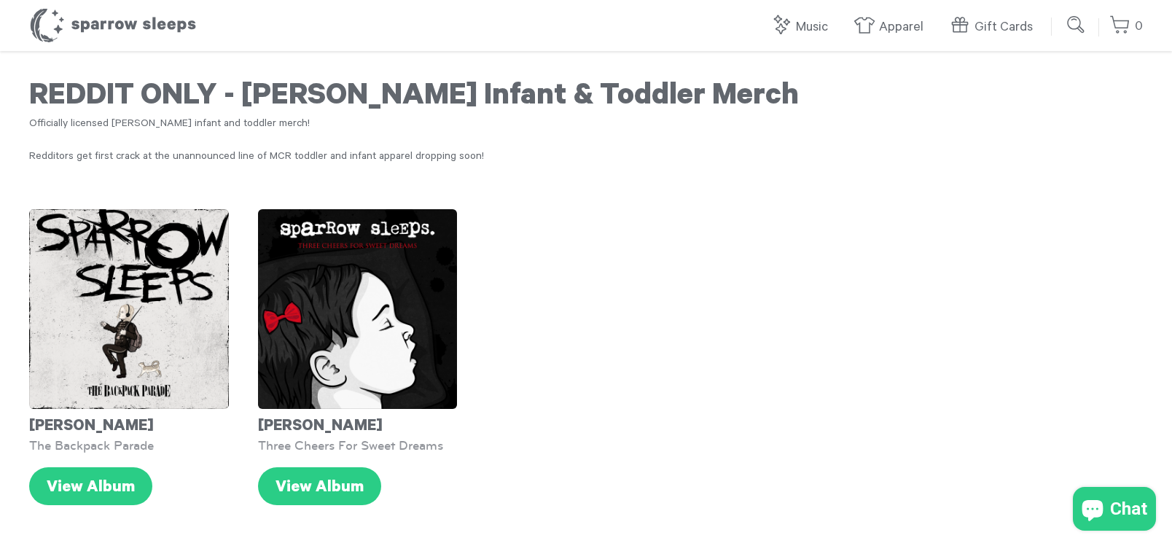 Image resolution: width=1172 pixels, height=546 pixels. I want to click on a: Music, so click(803, 27).